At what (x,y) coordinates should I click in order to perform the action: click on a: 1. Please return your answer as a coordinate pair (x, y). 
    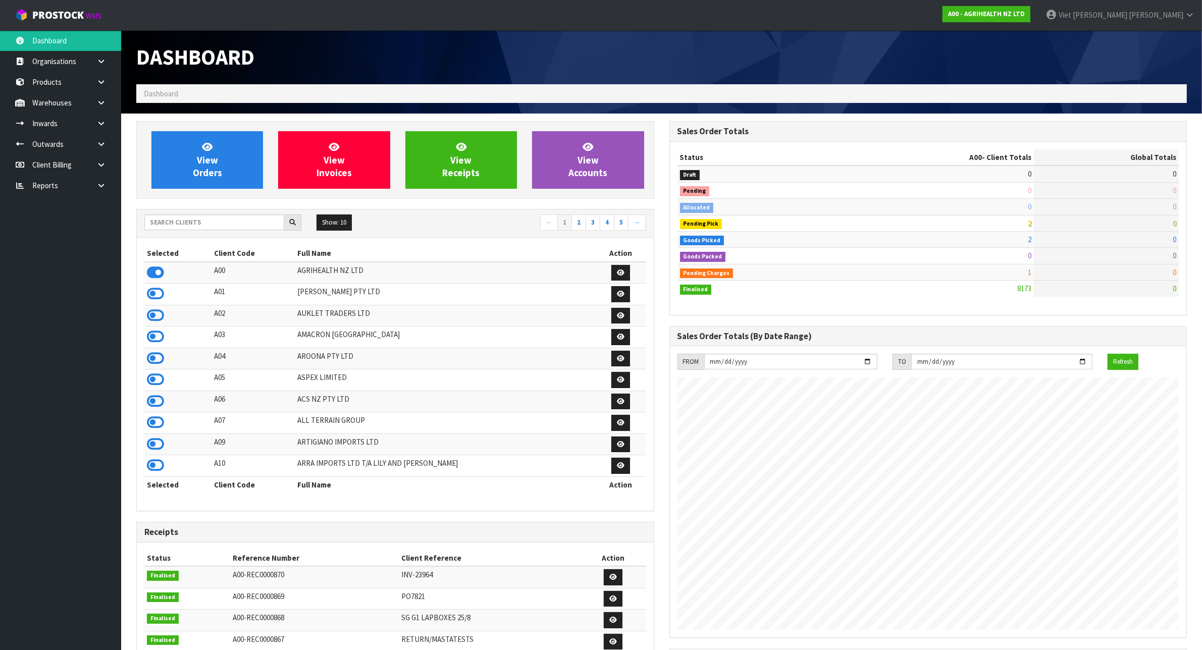
    Looking at the image, I should click on (565, 223).